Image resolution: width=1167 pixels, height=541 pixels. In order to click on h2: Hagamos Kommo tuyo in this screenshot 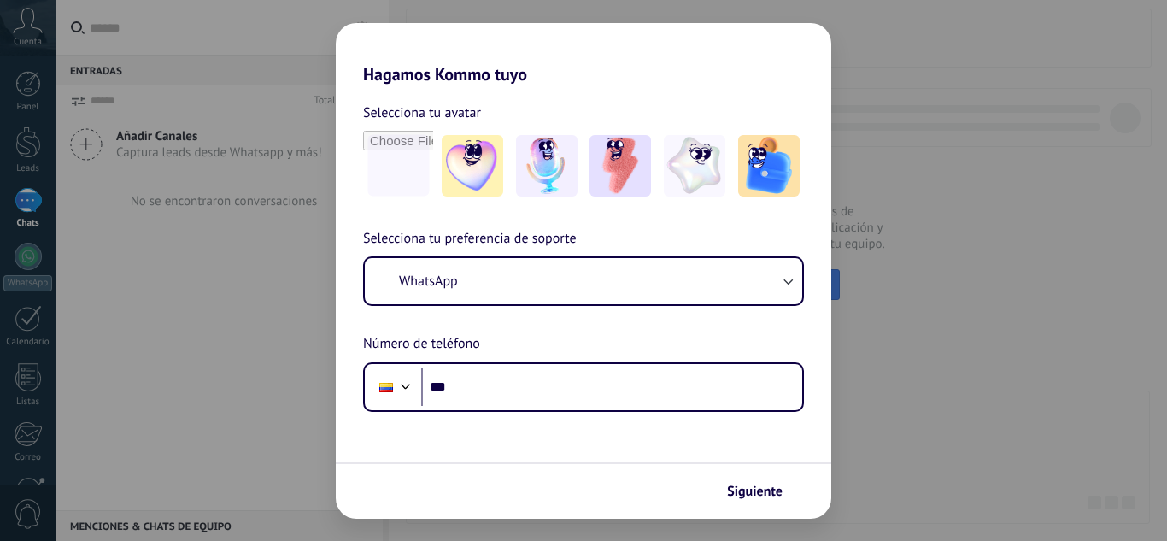, I will do `click(583, 54)`.